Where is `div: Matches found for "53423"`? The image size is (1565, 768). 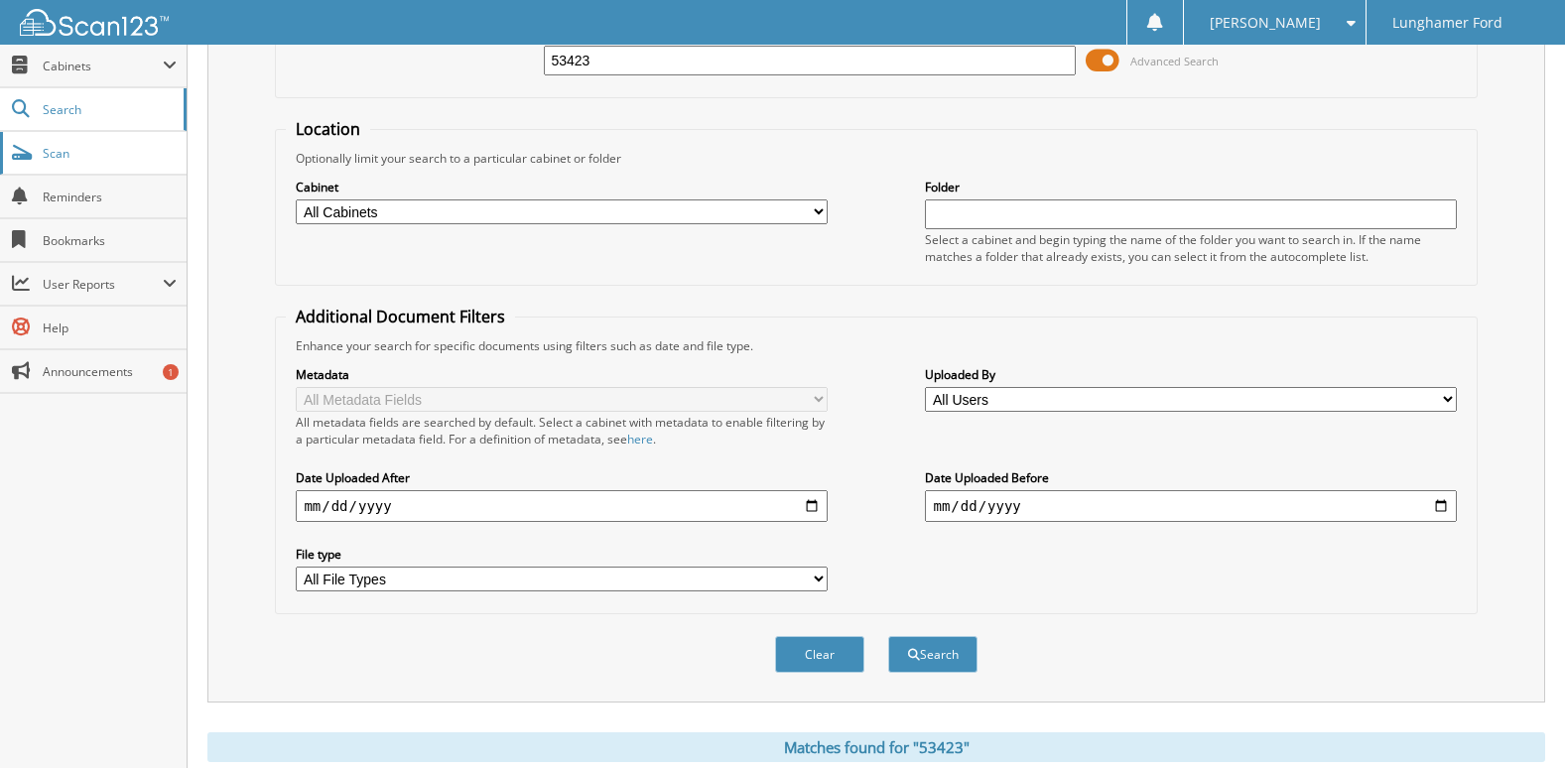 div: Matches found for "53423" is located at coordinates (876, 747).